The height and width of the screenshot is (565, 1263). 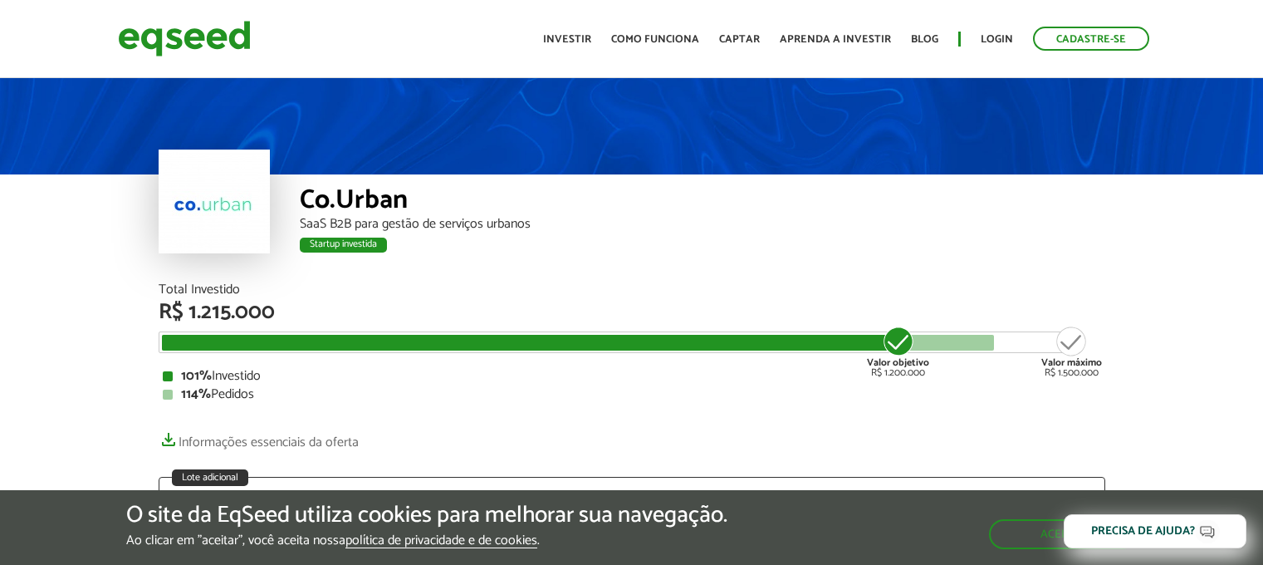 What do you see at coordinates (632, 376) in the screenshot?
I see `div: Investido` at bounding box center [632, 376].